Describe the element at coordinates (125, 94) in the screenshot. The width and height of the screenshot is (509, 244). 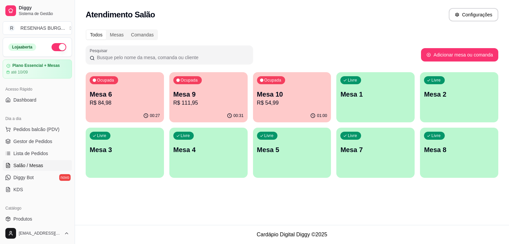
I see `p: Mesa 6` at that location.